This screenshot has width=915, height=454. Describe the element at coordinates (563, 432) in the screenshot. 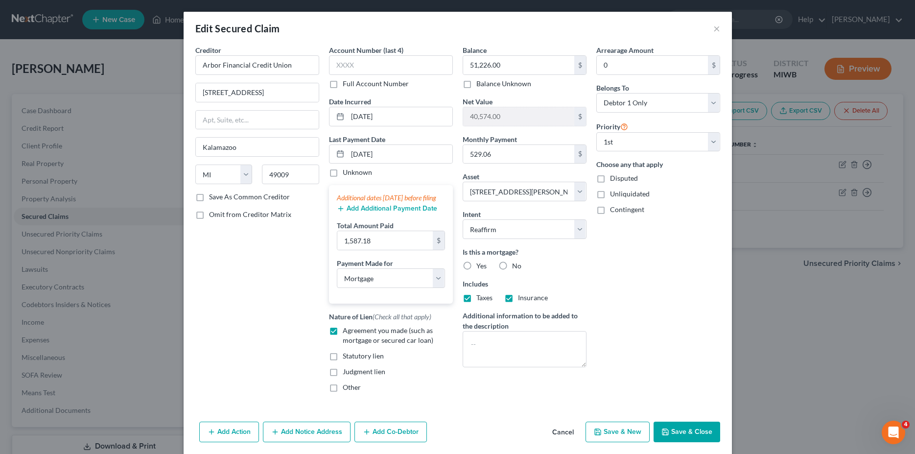

I see `button: Cancel` at that location.